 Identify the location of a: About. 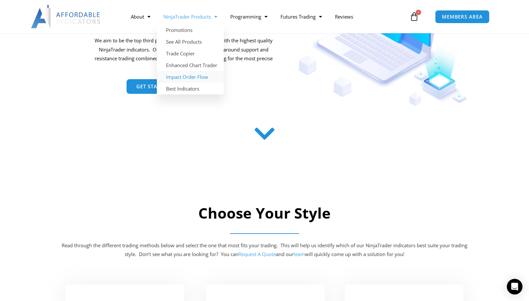
(141, 17).